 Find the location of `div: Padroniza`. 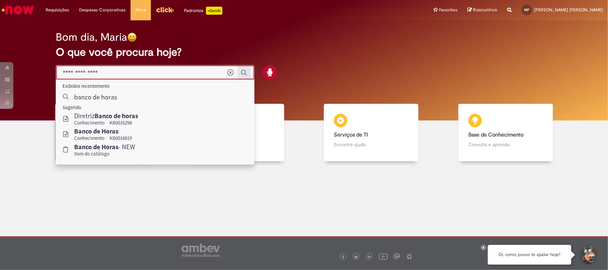

div: Padroniza is located at coordinates (203, 11).